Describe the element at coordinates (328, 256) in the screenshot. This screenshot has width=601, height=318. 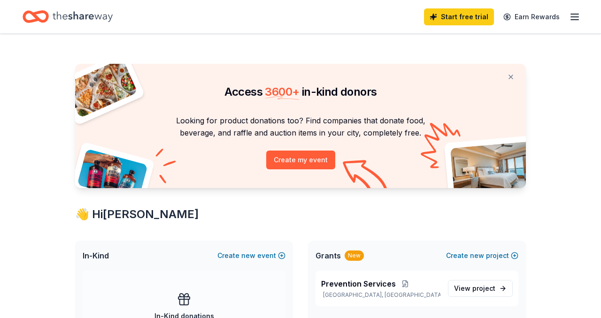
I see `span: Grants` at that location.